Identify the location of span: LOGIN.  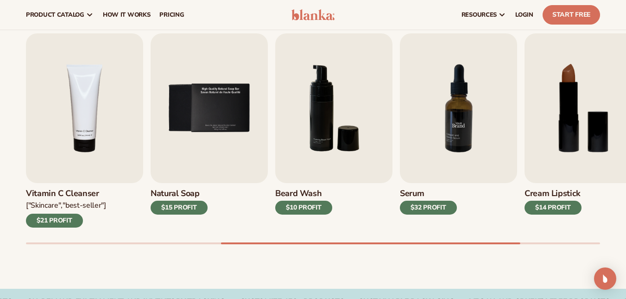
(524, 15).